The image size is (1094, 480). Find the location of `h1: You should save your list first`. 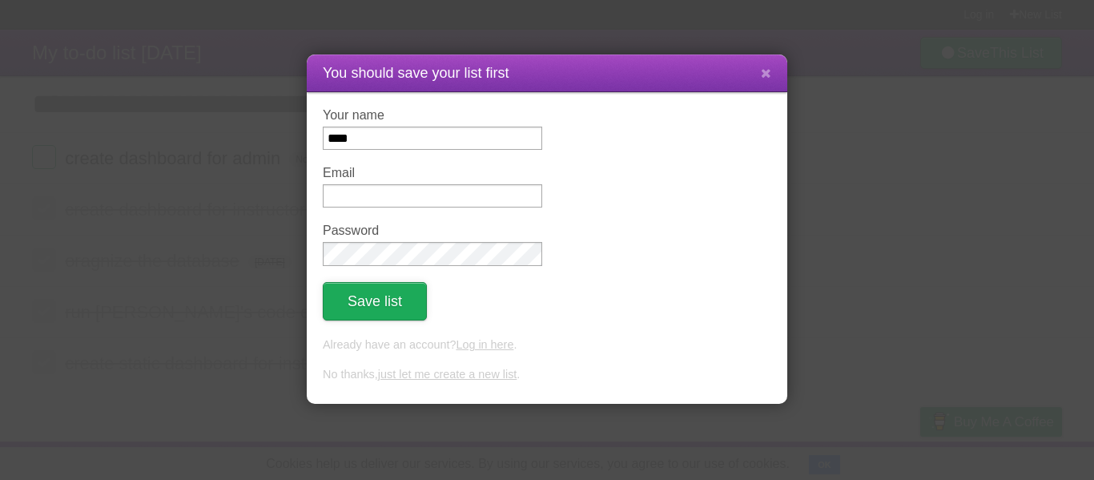

h1: You should save your list first is located at coordinates (547, 73).